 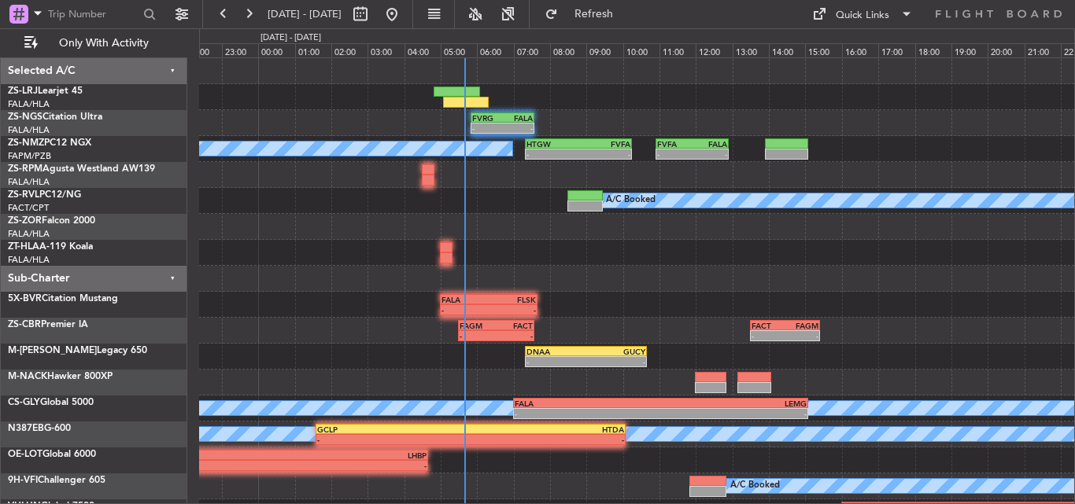 What do you see at coordinates (547, 430) in the screenshot?
I see `div: HTDA` at bounding box center [547, 430].